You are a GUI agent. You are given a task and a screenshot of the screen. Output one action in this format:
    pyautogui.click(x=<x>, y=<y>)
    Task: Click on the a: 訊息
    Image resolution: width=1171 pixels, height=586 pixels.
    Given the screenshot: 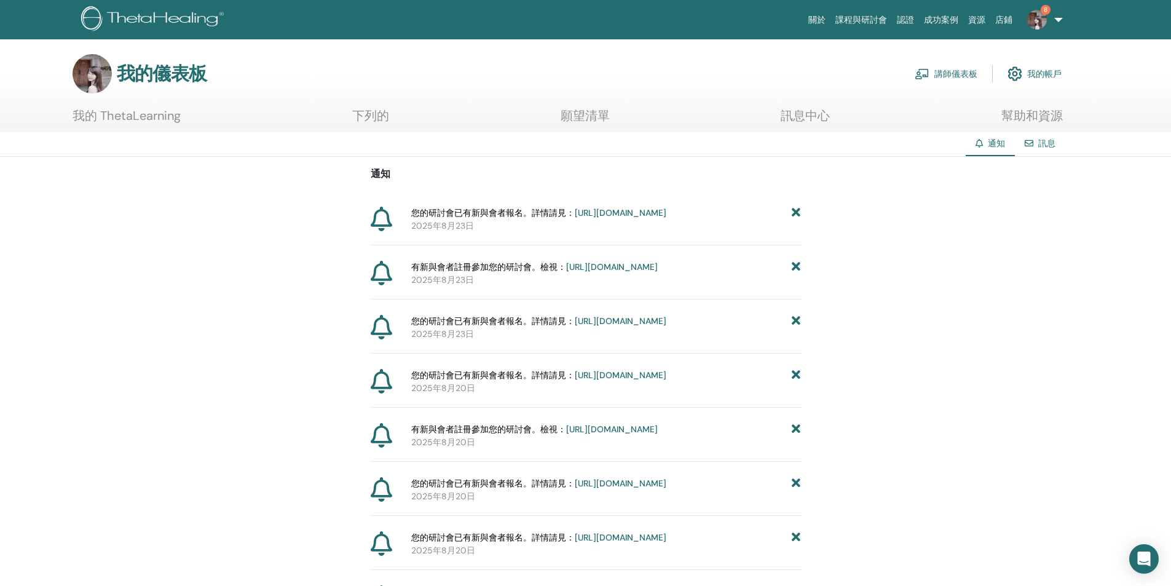 What is the action you would take?
    pyautogui.click(x=1047, y=143)
    